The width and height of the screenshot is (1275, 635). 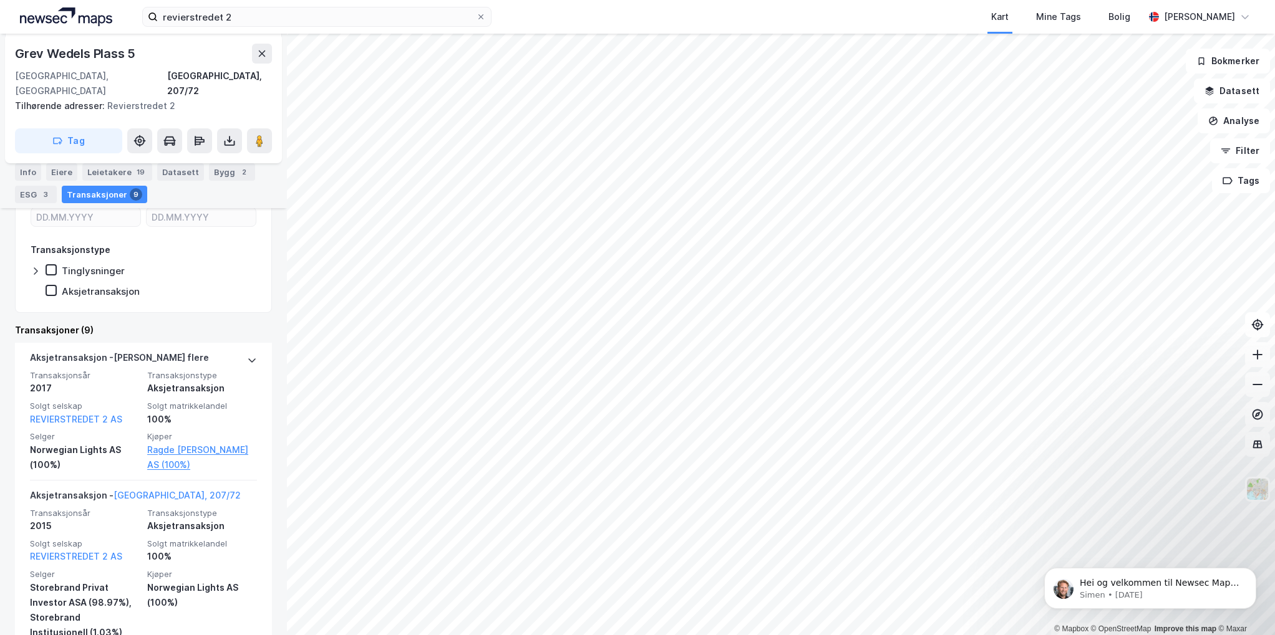 What do you see at coordinates (85, 526) in the screenshot?
I see `div: 2015` at bounding box center [85, 526].